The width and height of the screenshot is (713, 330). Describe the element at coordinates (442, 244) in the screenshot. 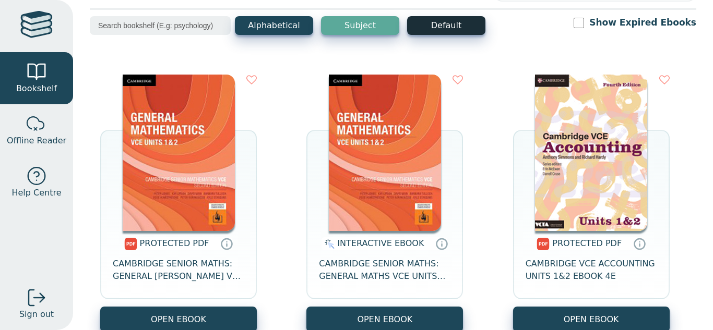

I see `a: Interactive eBooks are accessed online via the publisher’s portal. They contain interactive resou...` at that location.